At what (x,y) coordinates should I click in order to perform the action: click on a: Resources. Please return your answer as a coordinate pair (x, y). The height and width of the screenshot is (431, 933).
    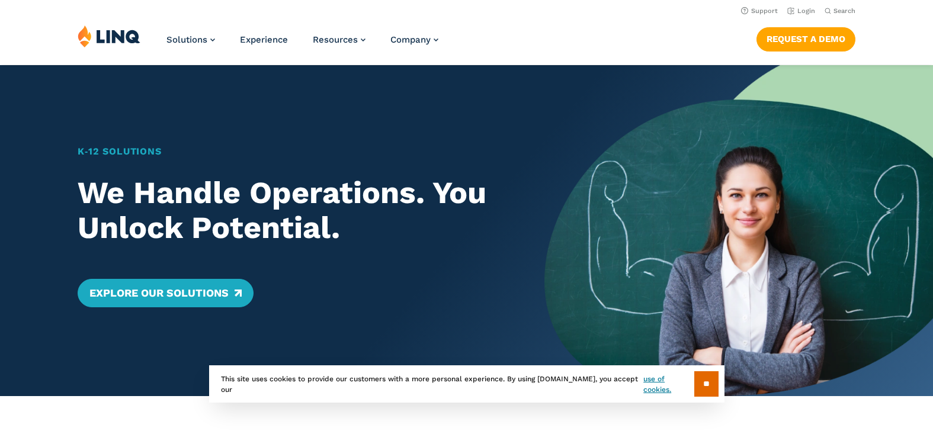
    Looking at the image, I should click on (339, 40).